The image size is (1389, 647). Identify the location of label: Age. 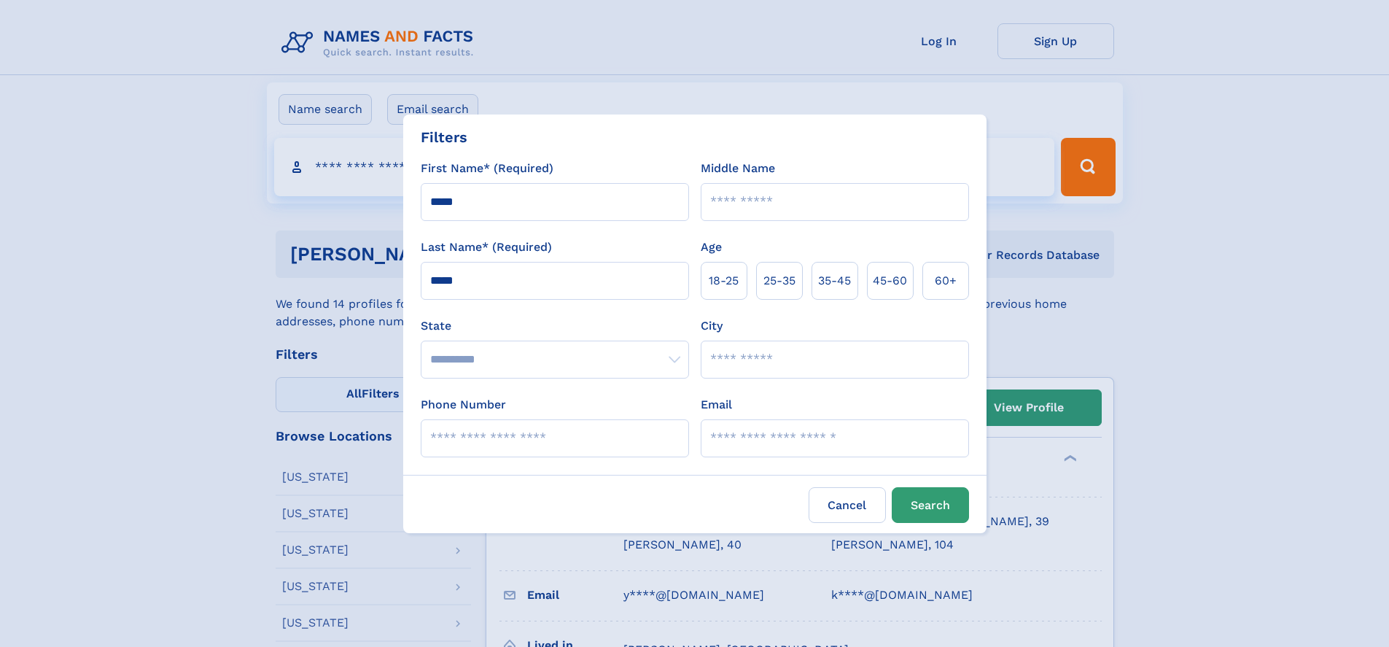
(711, 247).